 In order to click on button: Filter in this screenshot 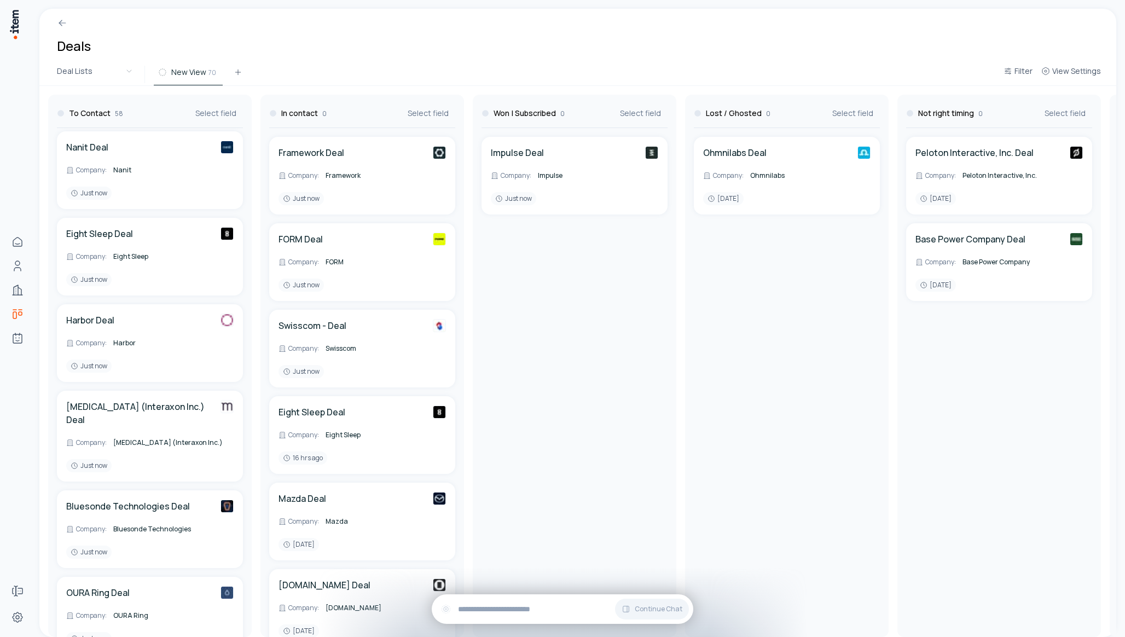, I will do `click(1018, 74)`.